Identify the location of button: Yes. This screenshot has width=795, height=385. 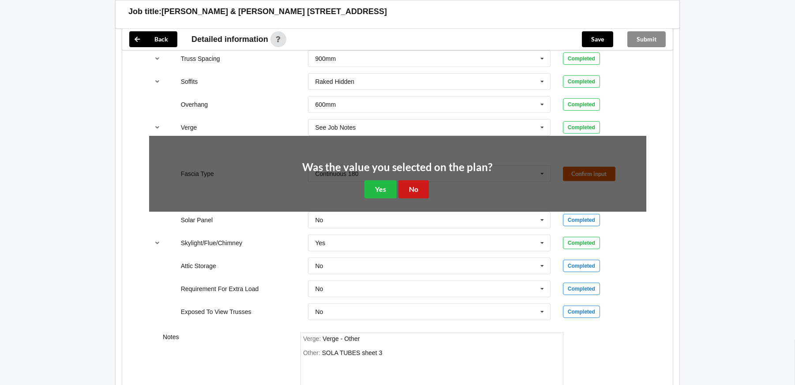
(380, 189).